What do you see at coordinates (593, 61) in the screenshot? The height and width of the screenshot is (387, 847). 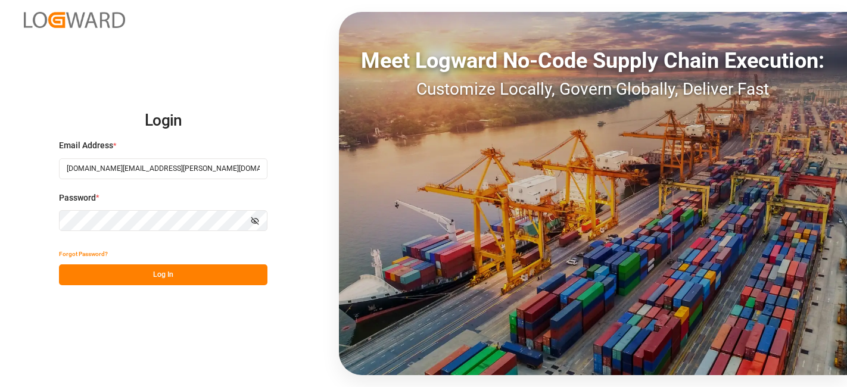 I see `div: Meet Logward No-Code Supply Chain Execution:` at bounding box center [593, 61].